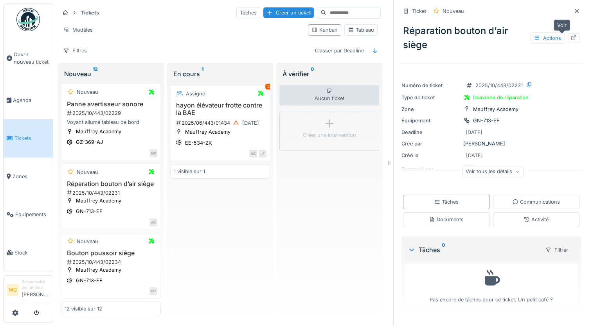 The width and height of the screenshot is (592, 326). I want to click on div: JF, so click(263, 154).